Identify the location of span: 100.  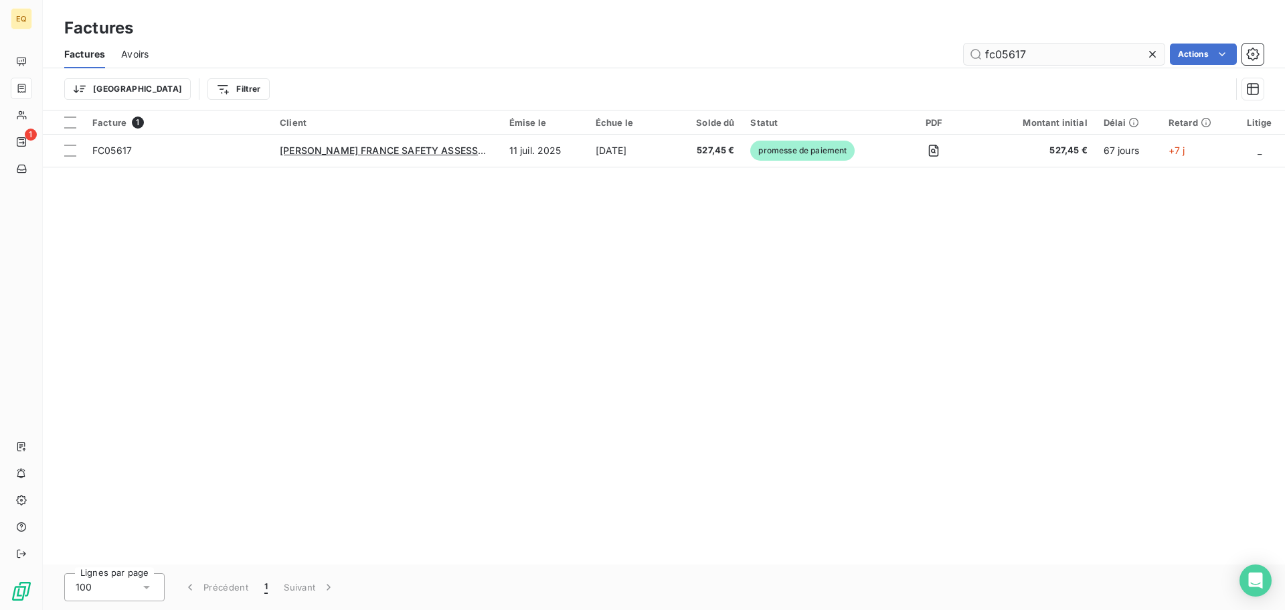
(84, 587).